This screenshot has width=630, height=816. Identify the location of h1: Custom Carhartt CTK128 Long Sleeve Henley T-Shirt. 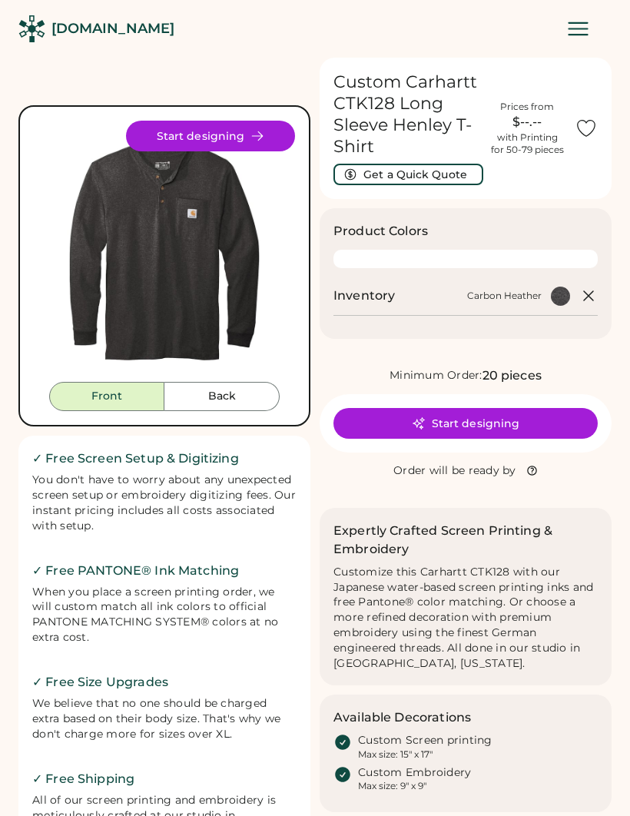
(410, 115).